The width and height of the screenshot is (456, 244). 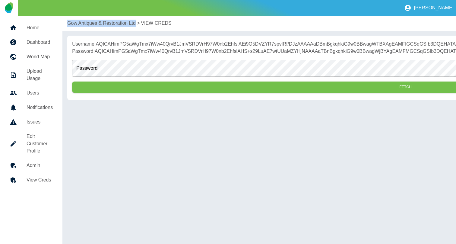 I want to click on a: Gow Antiques & Restoration Ltd, so click(x=101, y=23).